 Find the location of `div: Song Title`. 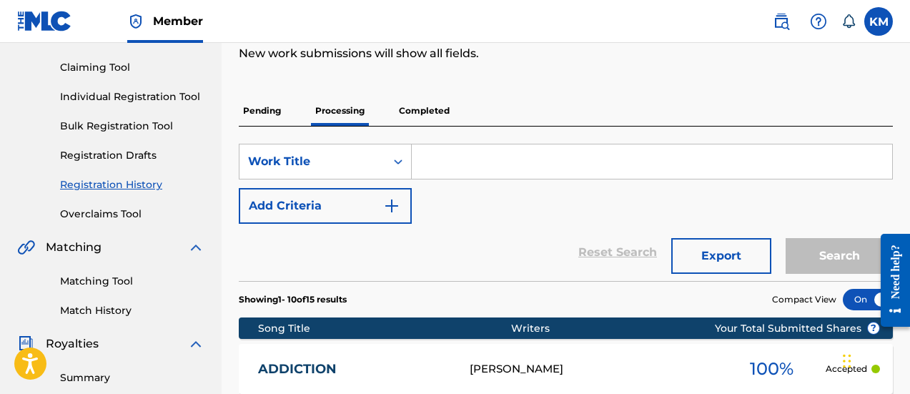

div: Song Title is located at coordinates (385, 328).